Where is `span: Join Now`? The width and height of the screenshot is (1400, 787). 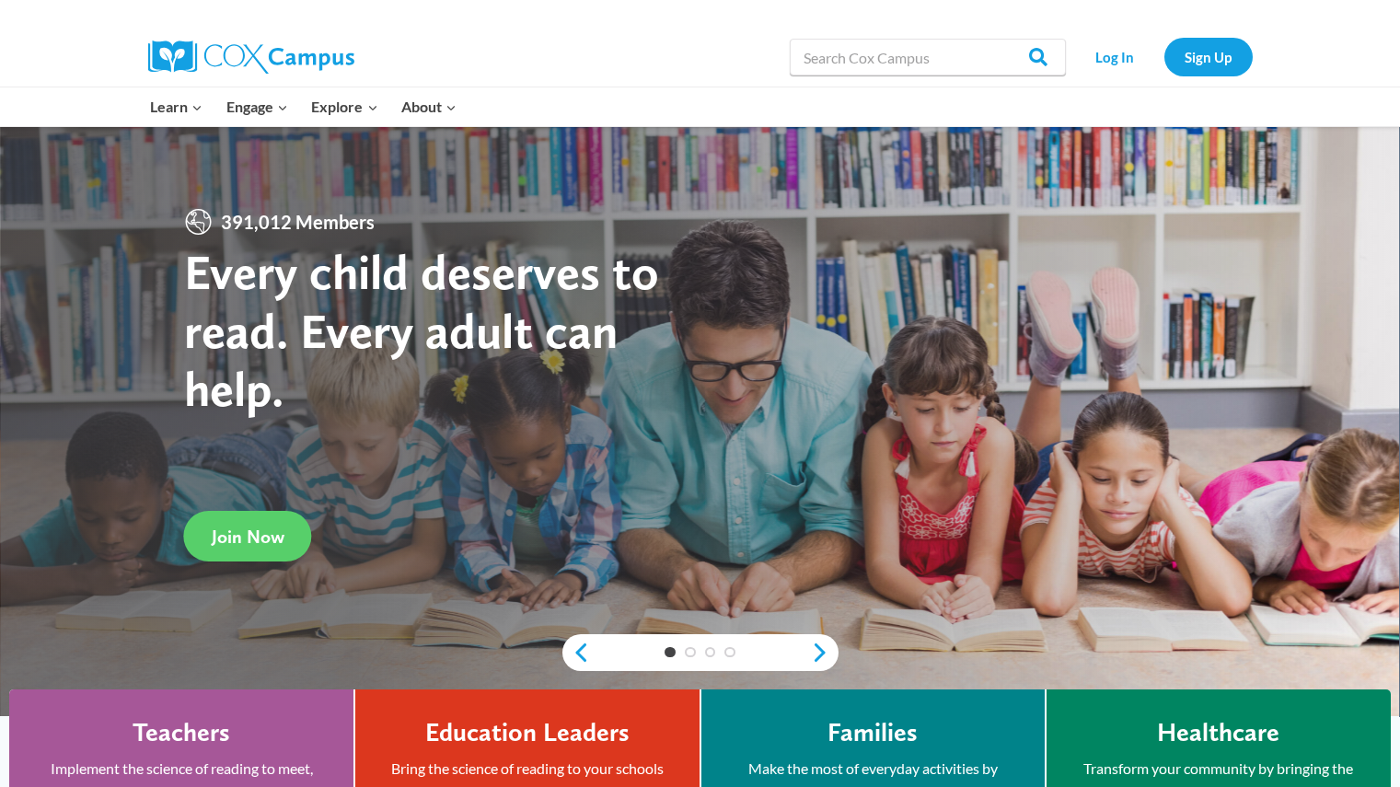 span: Join Now is located at coordinates (248, 537).